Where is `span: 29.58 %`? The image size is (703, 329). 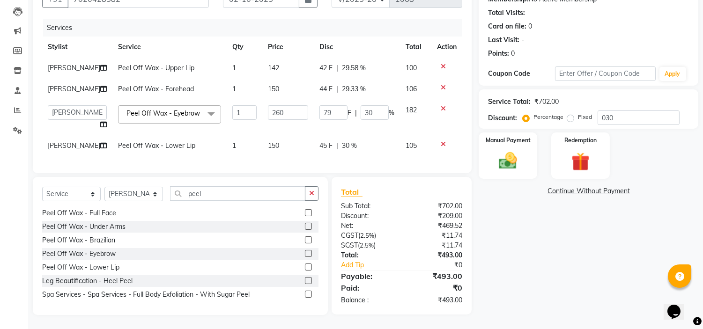
span: 29.58 % is located at coordinates (354, 68).